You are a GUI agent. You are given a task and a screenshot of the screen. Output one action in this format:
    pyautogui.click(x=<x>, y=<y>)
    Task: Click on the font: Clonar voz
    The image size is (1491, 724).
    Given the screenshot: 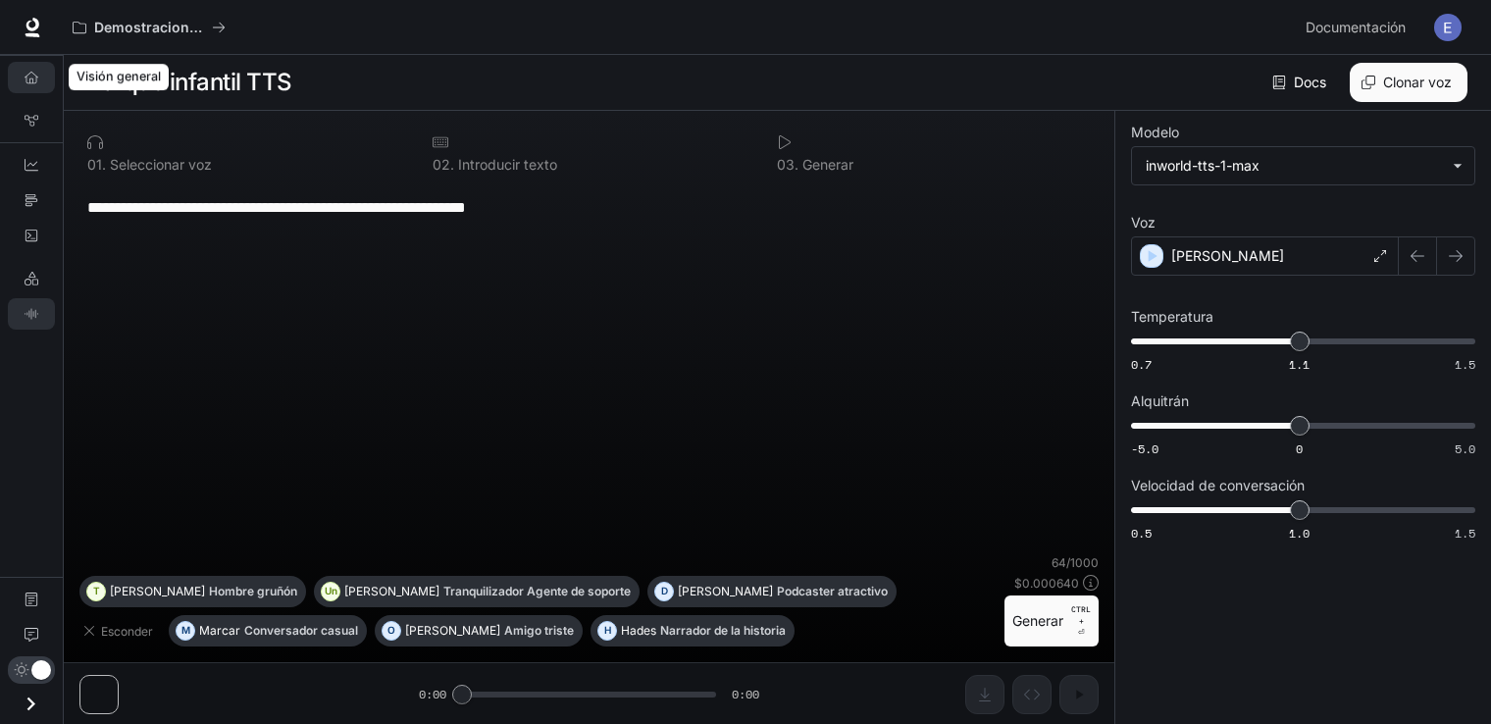 What is the action you would take?
    pyautogui.click(x=1417, y=82)
    